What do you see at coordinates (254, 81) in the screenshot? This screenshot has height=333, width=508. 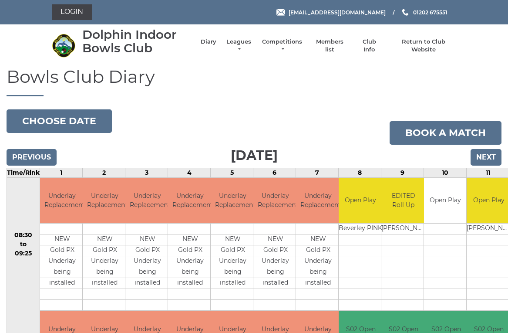 I see `h1: Bowls Club Diary` at bounding box center [254, 81].